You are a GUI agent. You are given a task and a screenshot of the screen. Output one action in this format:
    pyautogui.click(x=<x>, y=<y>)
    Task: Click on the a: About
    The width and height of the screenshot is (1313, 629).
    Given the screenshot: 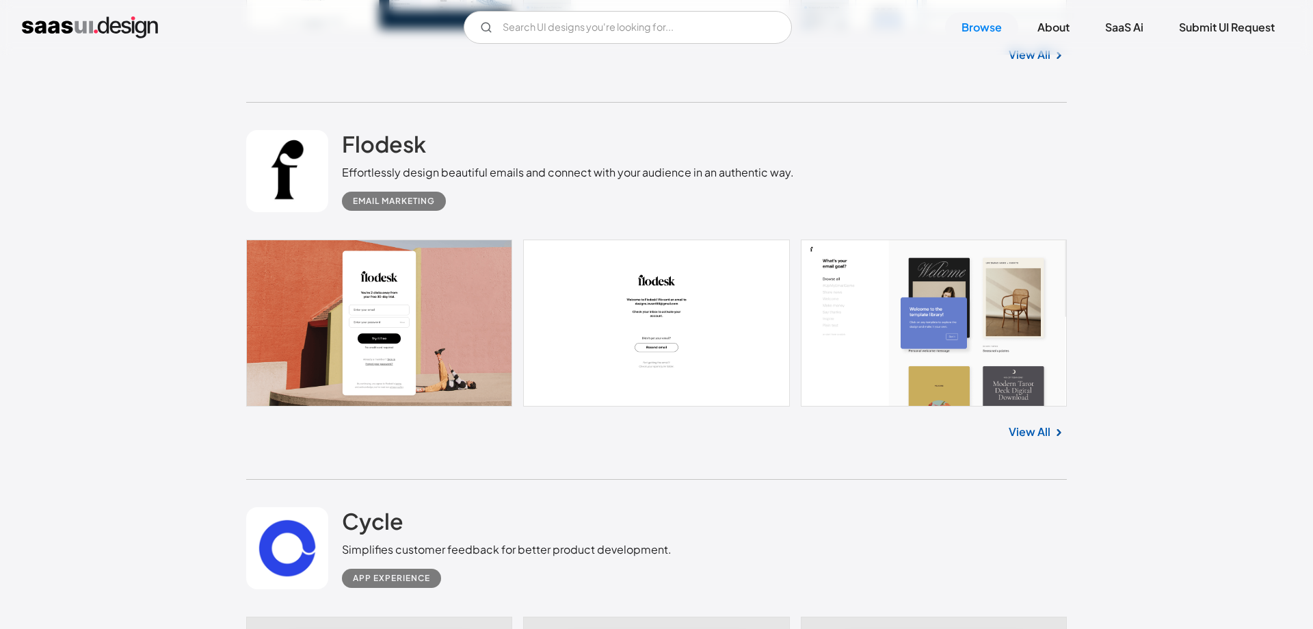 What is the action you would take?
    pyautogui.click(x=1053, y=27)
    